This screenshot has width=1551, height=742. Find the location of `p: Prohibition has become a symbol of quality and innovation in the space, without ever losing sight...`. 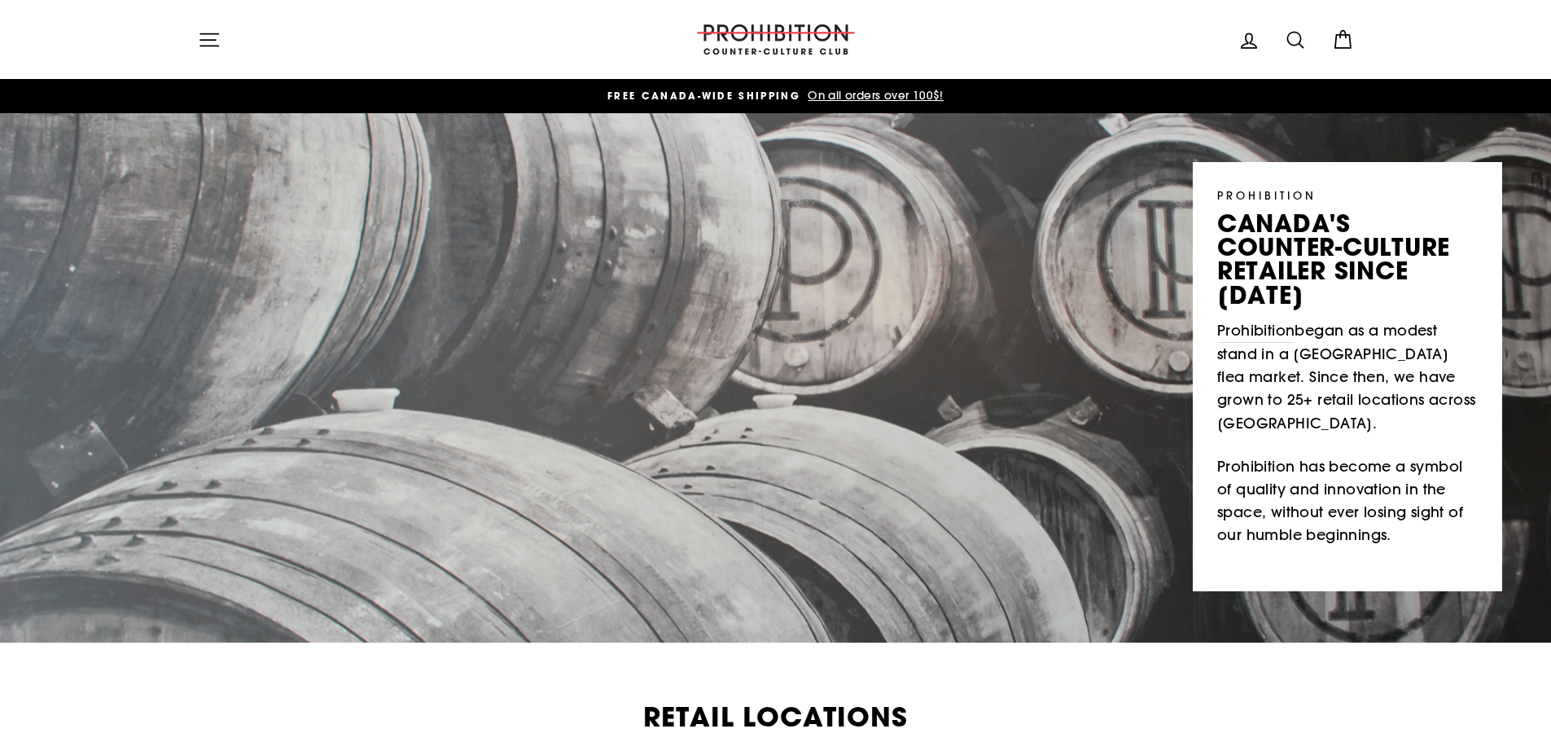

p: Prohibition has become a symbol of quality and innovation in the space, without ever losing sight... is located at coordinates (1348, 501).